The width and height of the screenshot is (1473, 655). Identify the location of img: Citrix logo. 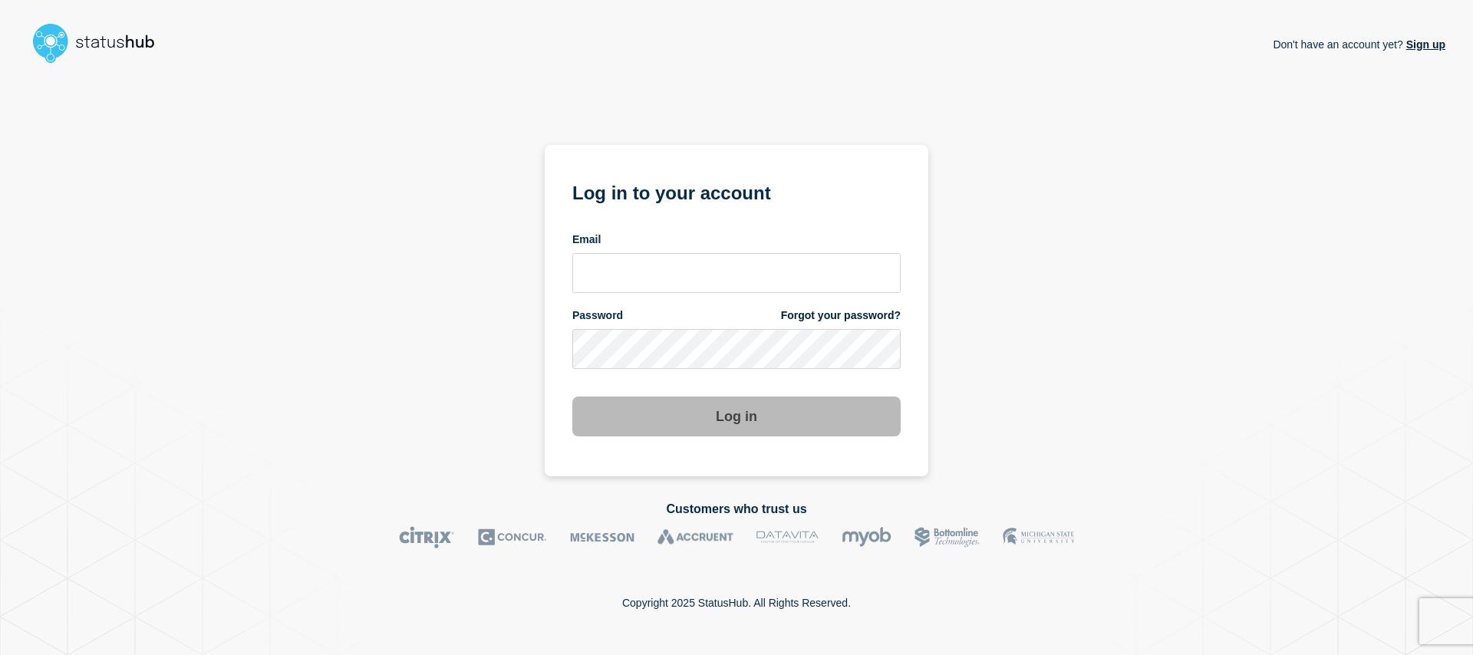
(427, 537).